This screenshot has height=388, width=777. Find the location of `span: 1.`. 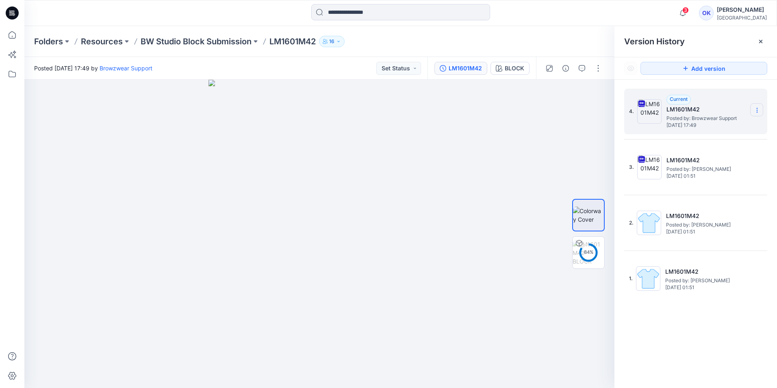

span: 1. is located at coordinates (631, 278).